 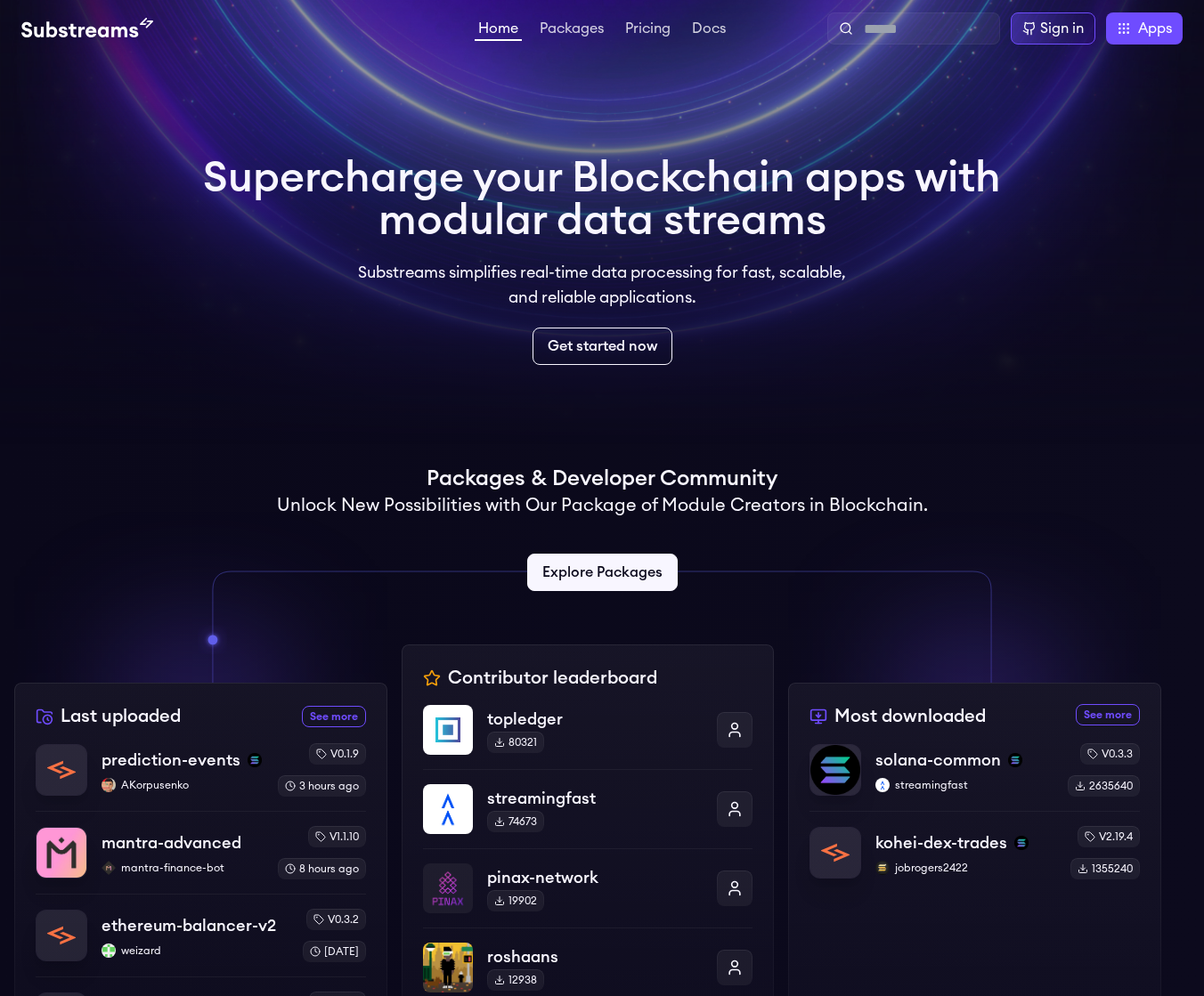 I want to click on a: Home, so click(x=497, y=31).